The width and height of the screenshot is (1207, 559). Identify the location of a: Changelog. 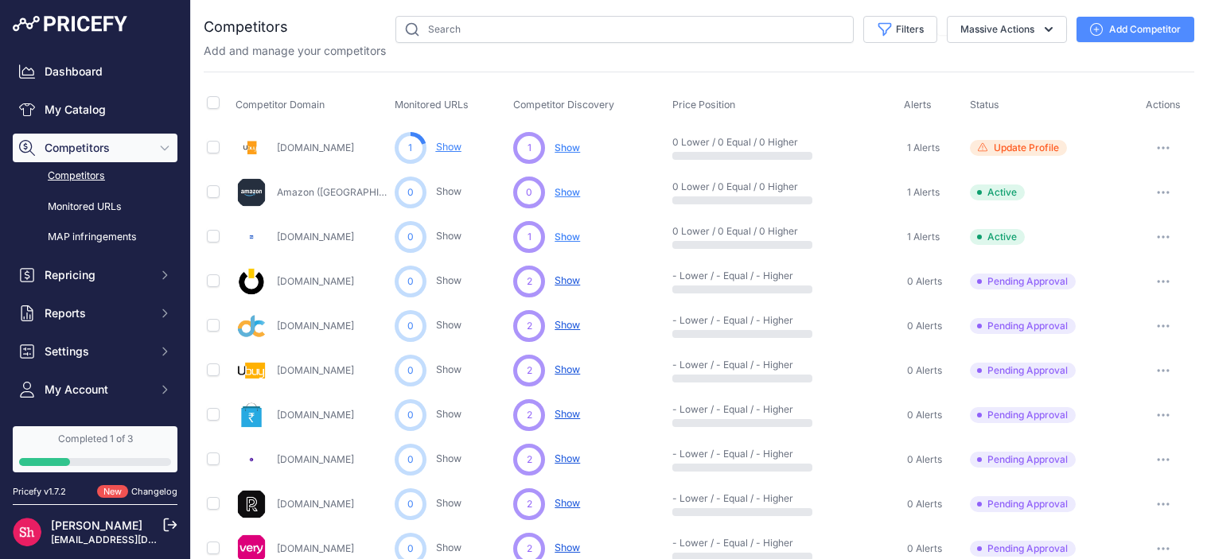
(154, 492).